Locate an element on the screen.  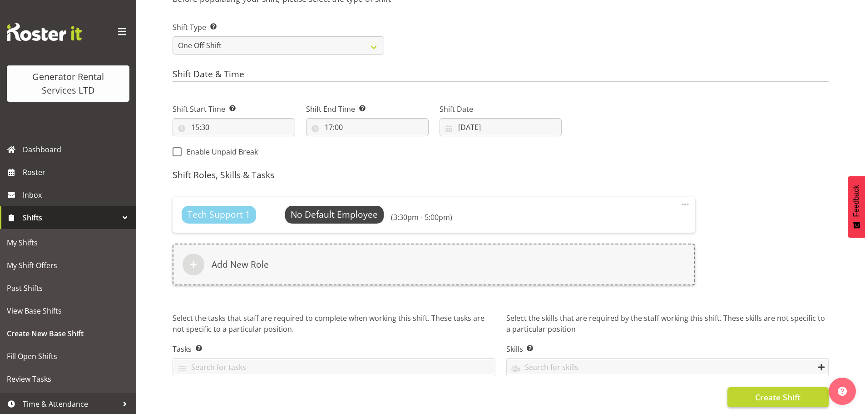
img: Rosterit website logo is located at coordinates (44, 32).